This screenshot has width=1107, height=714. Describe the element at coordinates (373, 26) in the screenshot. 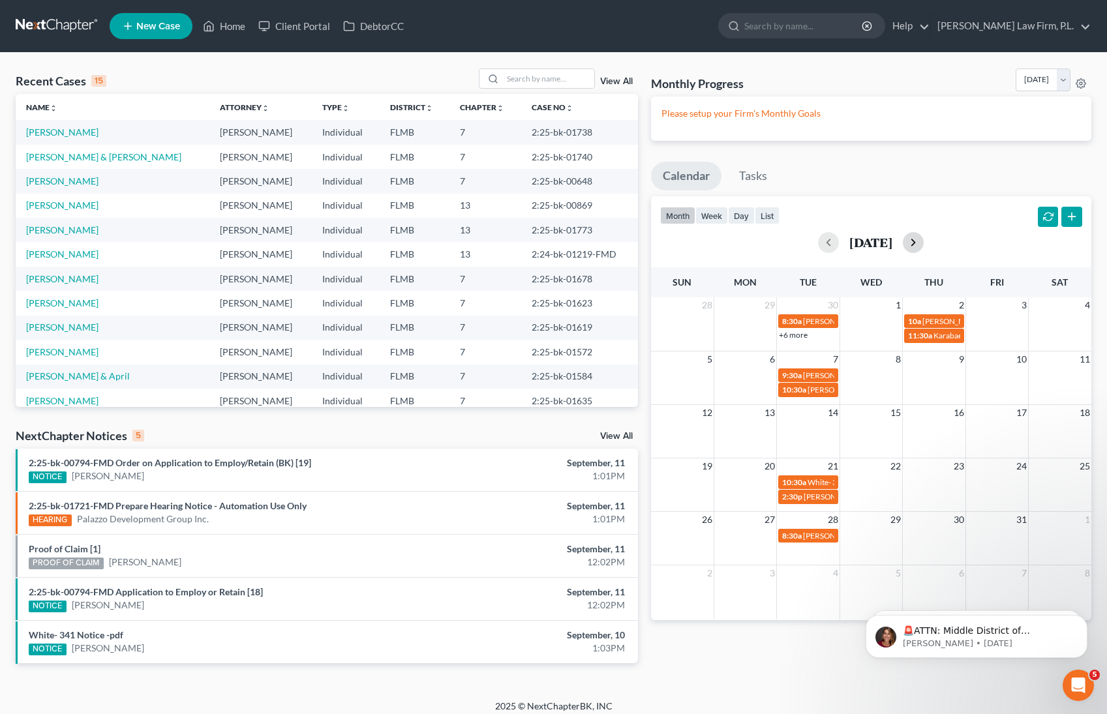

I see `a: DebtorCC` at that location.